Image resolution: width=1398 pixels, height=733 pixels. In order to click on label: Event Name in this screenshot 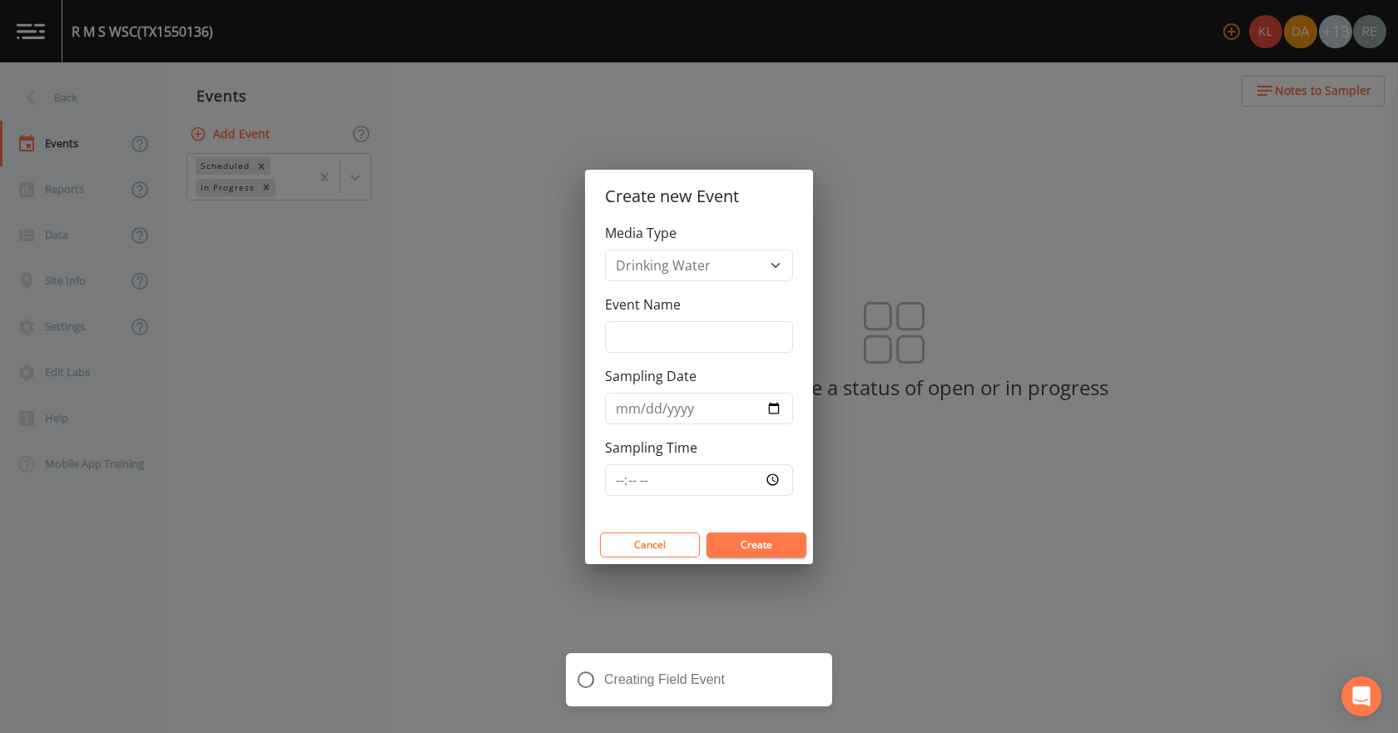, I will do `click(642, 304)`.